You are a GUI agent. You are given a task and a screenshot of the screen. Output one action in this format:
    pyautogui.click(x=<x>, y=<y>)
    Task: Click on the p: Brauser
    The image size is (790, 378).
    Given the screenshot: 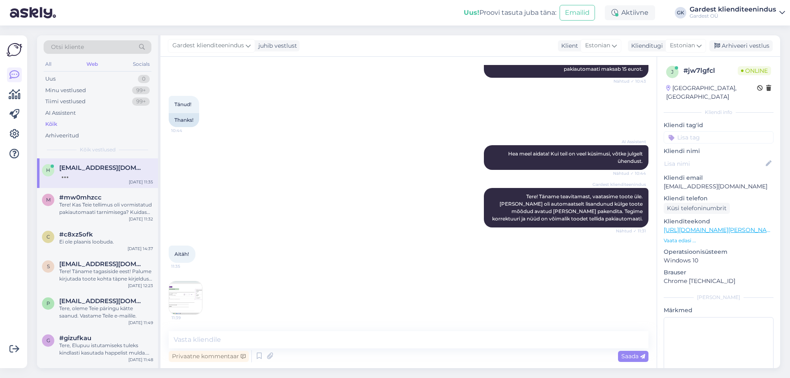 What is the action you would take?
    pyautogui.click(x=719, y=272)
    